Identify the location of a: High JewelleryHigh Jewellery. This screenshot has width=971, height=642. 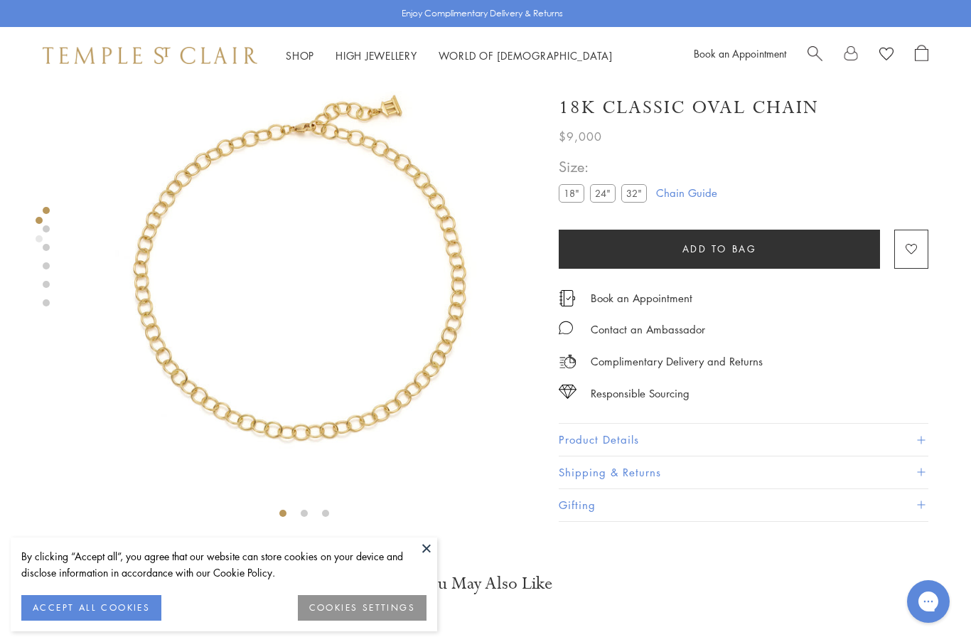
(376, 55).